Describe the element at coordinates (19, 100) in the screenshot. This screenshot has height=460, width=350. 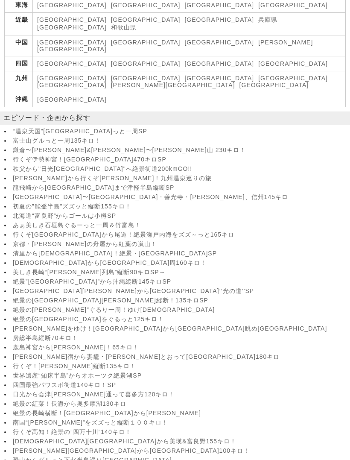
I see `th: 沖縄` at that location.